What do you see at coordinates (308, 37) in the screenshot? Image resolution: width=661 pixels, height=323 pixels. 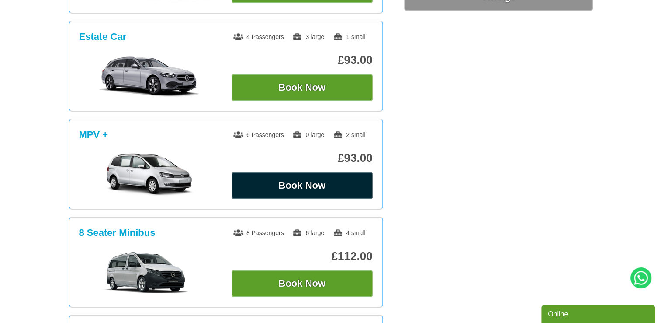 I see `span: 3 large` at bounding box center [308, 37].